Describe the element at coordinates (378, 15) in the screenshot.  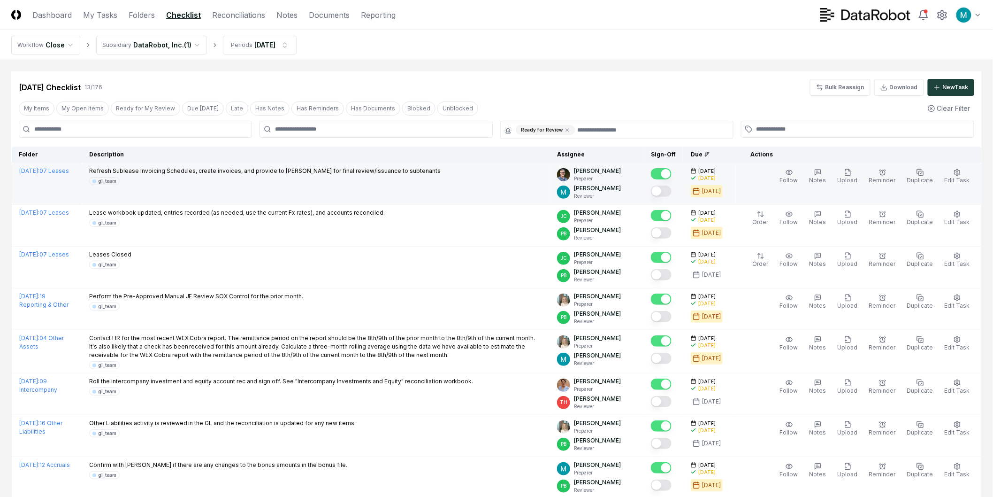
I see `a: Reporting` at that location.